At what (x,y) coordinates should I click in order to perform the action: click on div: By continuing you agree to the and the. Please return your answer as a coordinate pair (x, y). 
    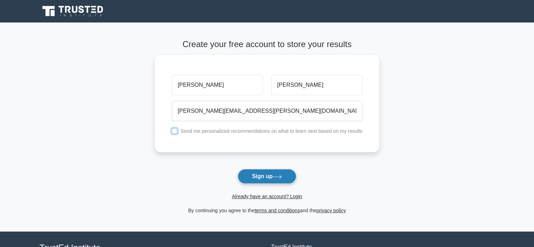
    Looking at the image, I should click on (267, 210).